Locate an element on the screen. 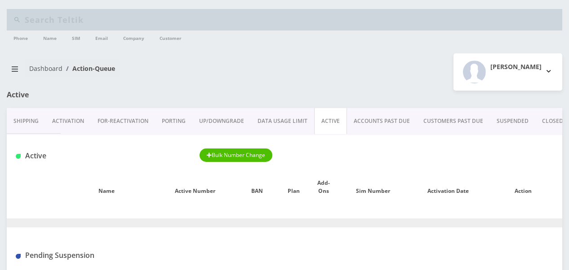 This screenshot has width=569, height=270. a: Company is located at coordinates (133, 37).